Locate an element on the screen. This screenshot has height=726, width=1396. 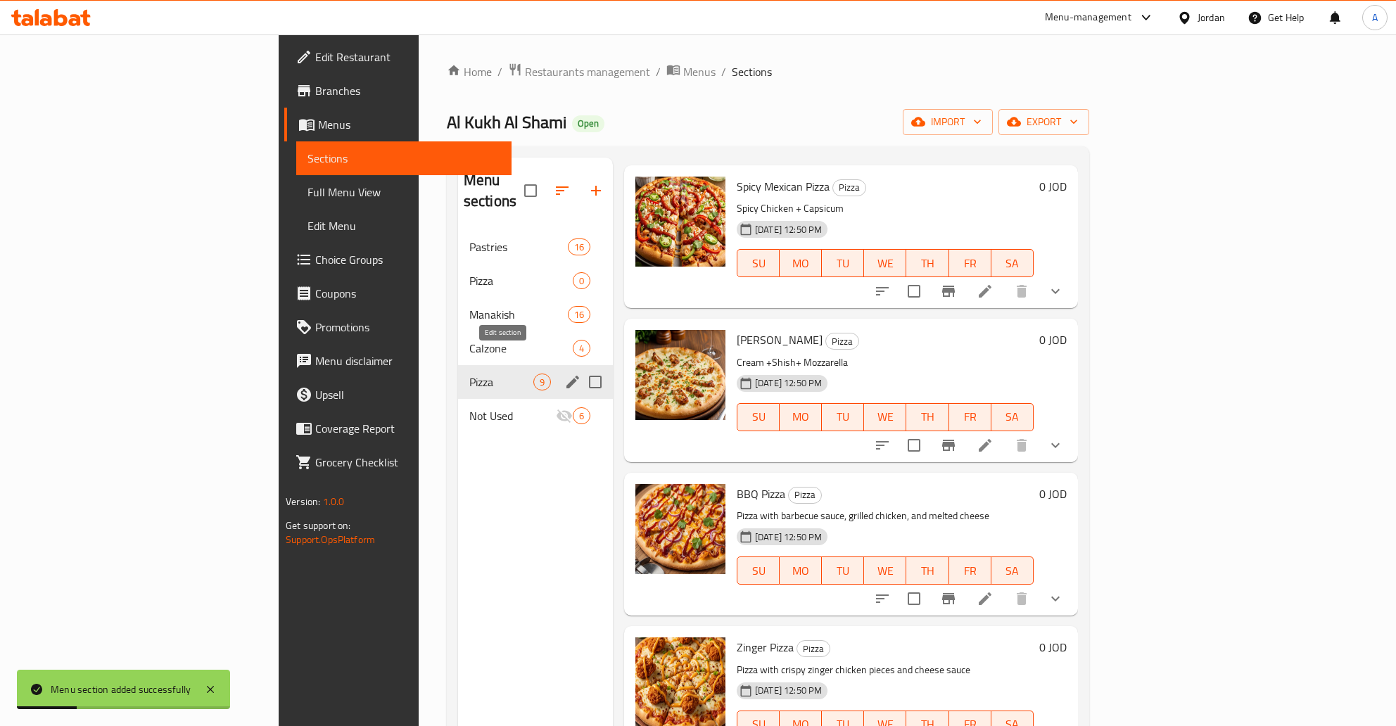
div: Menu section added successfully is located at coordinates (120, 690).